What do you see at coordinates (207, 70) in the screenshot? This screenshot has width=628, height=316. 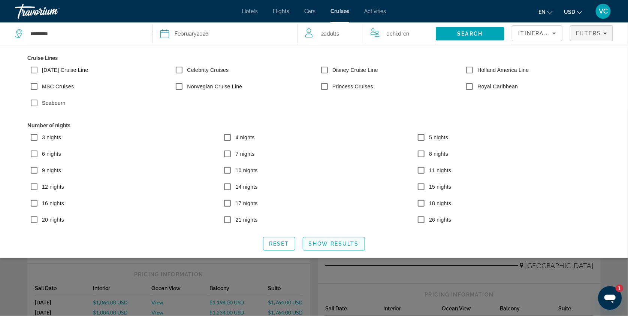 I see `label: Celebrity Cruises` at bounding box center [207, 70].